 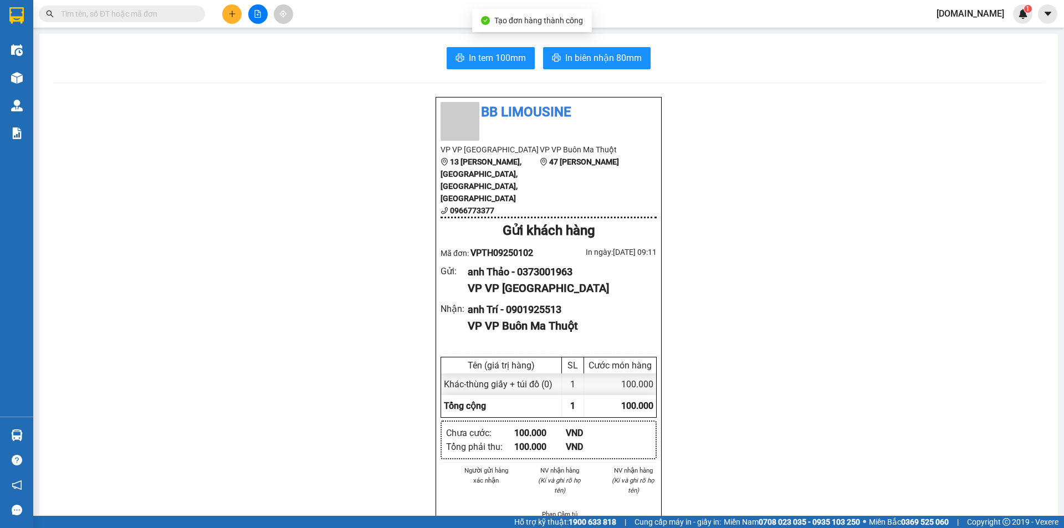 I want to click on span: Khác - thùng giấy + túi đồ (0), so click(x=498, y=384).